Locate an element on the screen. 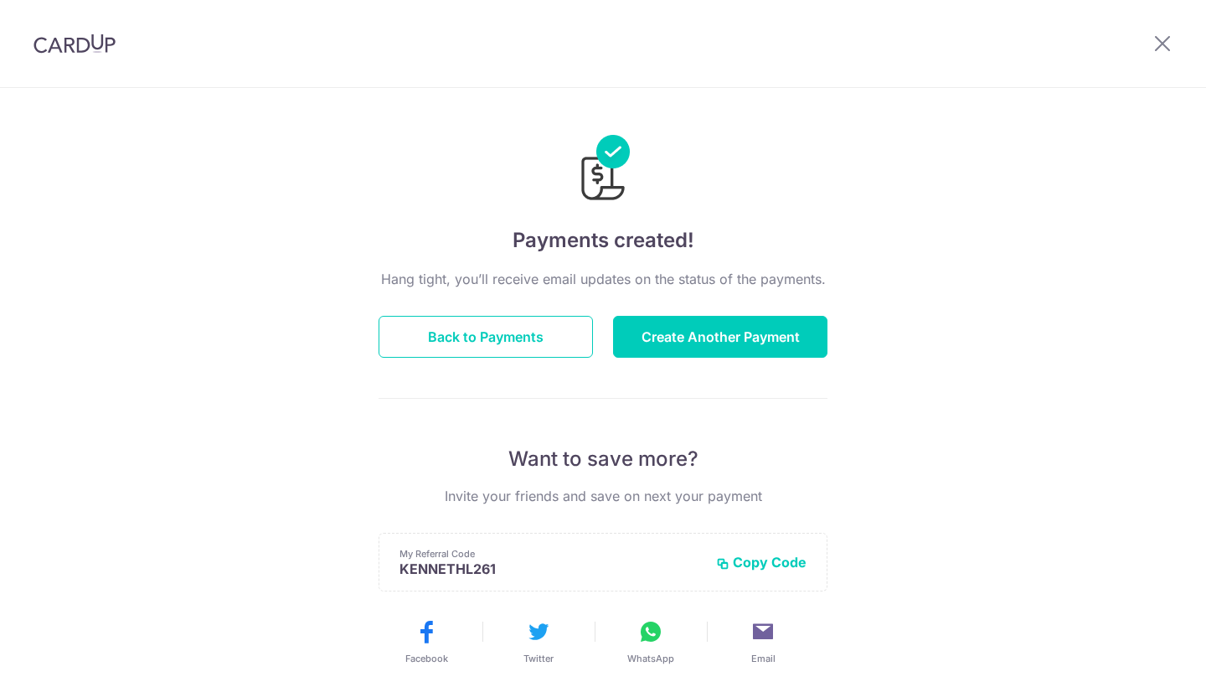 Image resolution: width=1206 pixels, height=687 pixels. img: Payments is located at coordinates (603, 170).